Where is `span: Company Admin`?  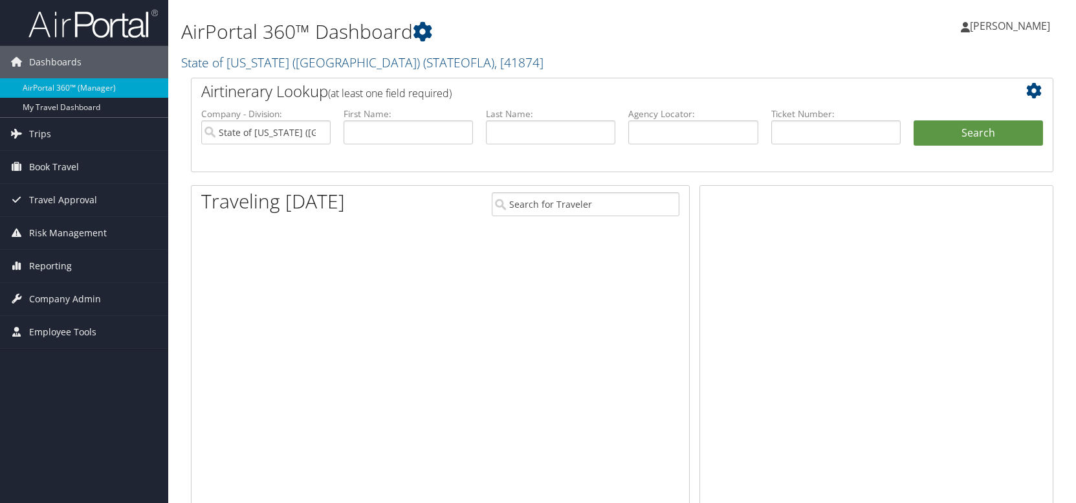 span: Company Admin is located at coordinates (65, 299).